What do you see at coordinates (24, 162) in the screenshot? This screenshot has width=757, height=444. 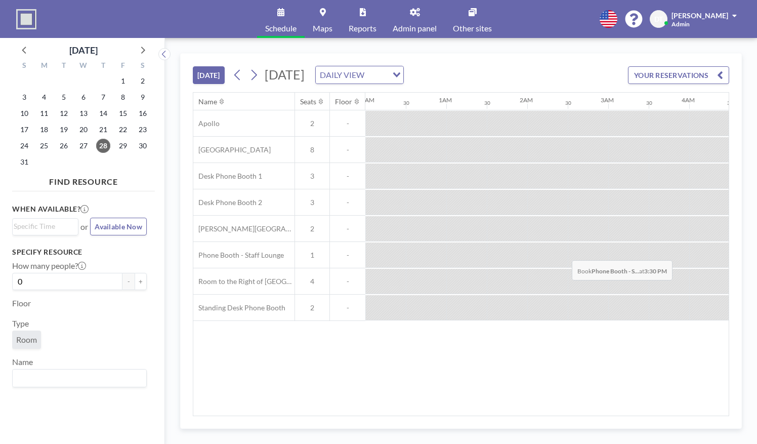 I see `span: Sunday, August 31, 2025` at bounding box center [24, 162].